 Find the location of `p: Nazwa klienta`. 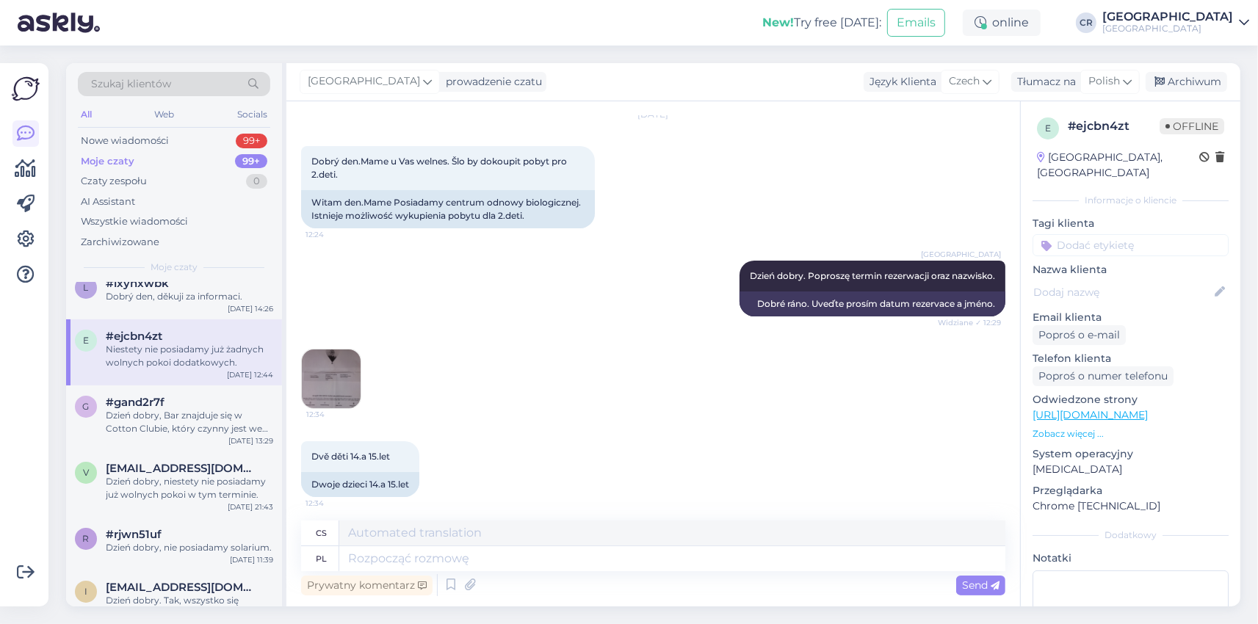

p: Nazwa klienta is located at coordinates (1130, 270).